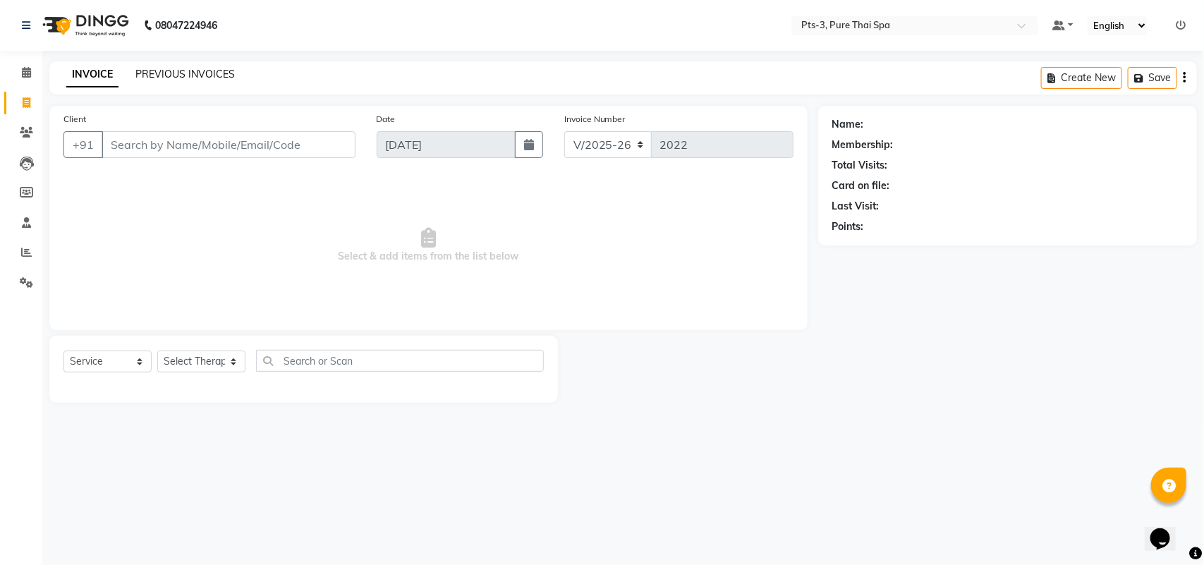  Describe the element at coordinates (400, 360) in the screenshot. I see `input: Search or Scan` at that location.